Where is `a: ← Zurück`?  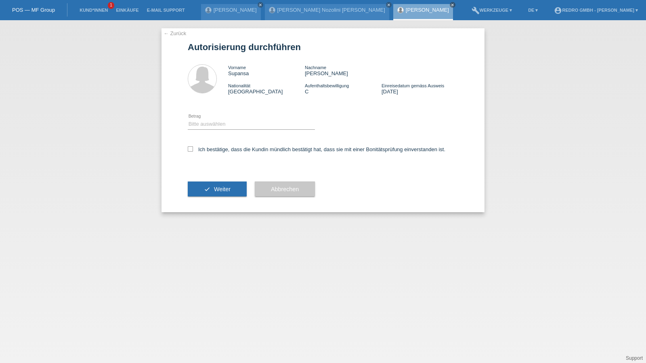
a: ← Zurück is located at coordinates (175, 33).